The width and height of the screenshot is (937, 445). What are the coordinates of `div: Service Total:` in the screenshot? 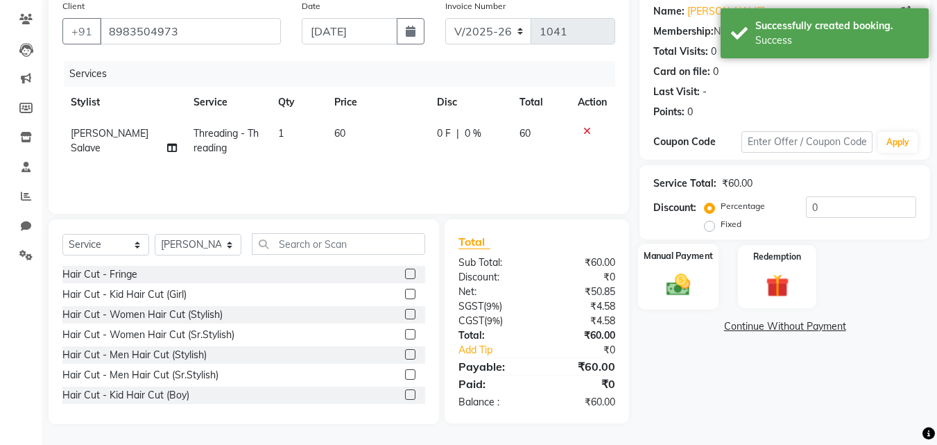 It's located at (685, 183).